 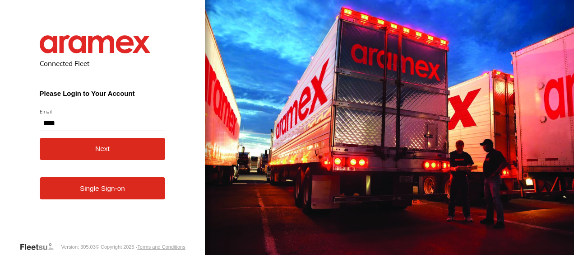 I want to click on h2: Connected Fleet, so click(x=102, y=63).